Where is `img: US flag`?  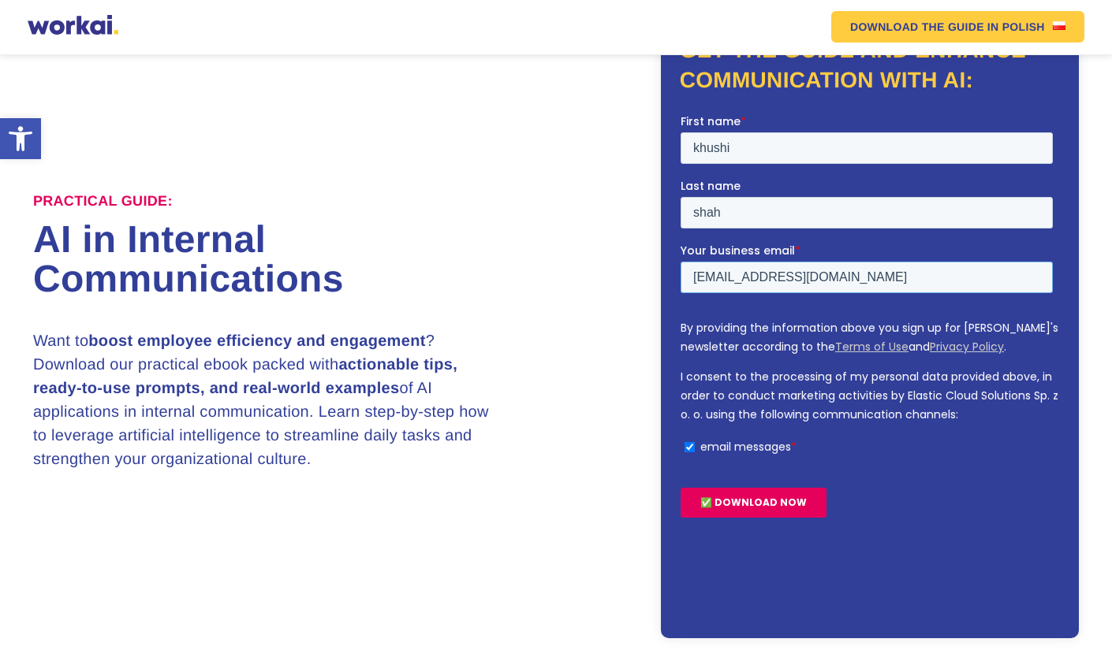
img: US flag is located at coordinates (1059, 25).